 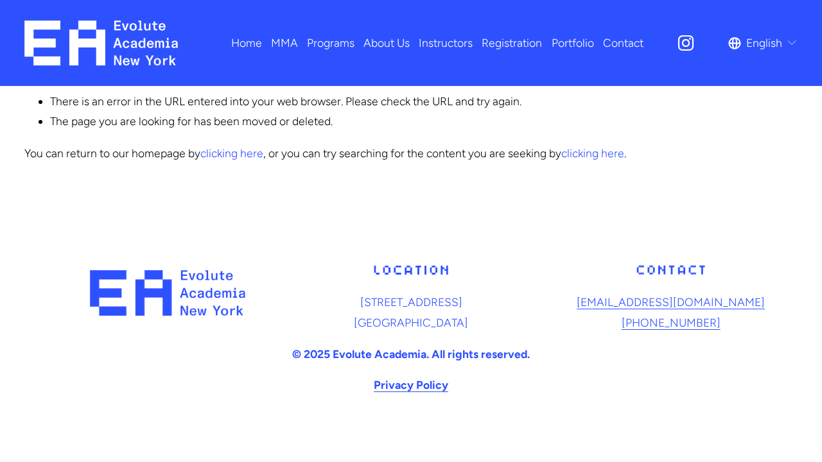 I want to click on a: Instructors, so click(x=446, y=42).